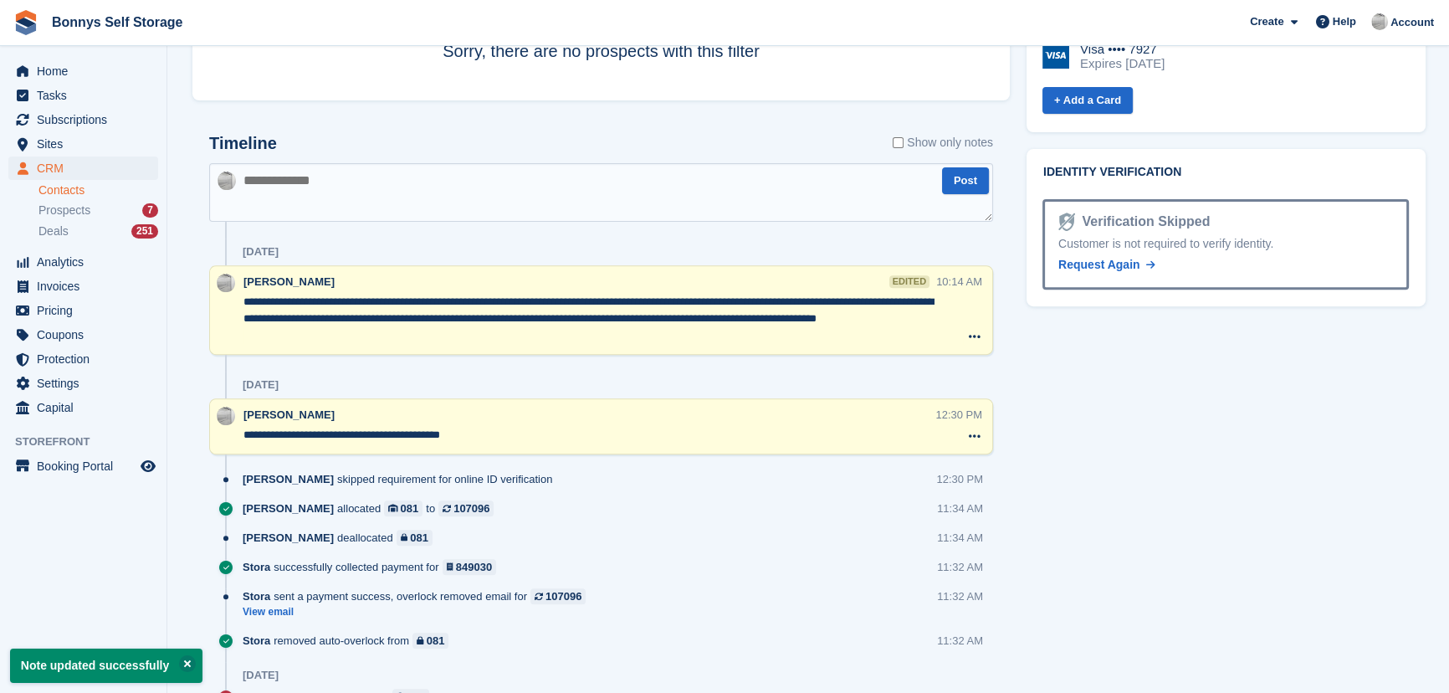  Describe the element at coordinates (959, 281) in the screenshot. I see `div: 10:14 AM` at that location.